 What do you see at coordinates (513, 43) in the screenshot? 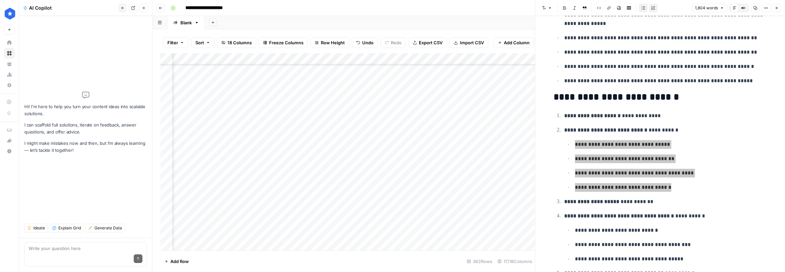
I see `button: Add Column` at bounding box center [513, 43].